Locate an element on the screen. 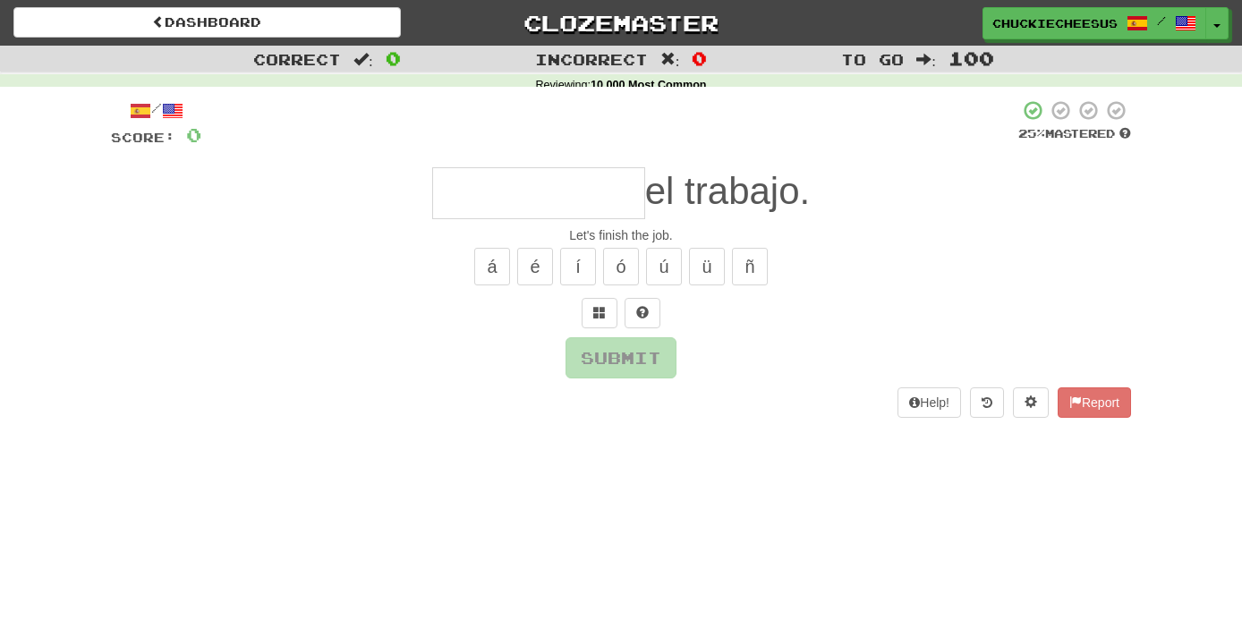  span: To go is located at coordinates (872, 59).